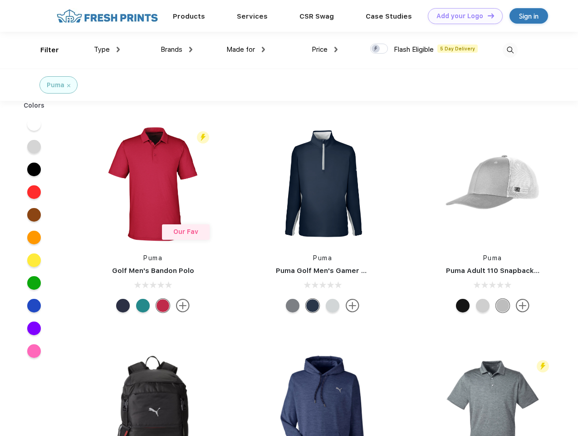 The image size is (578, 436). I want to click on img: filter_cancel.svg, so click(69, 85).